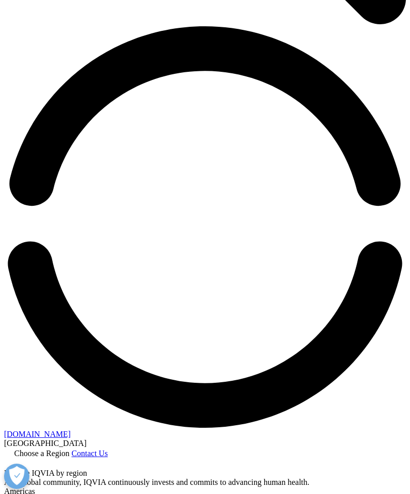  Describe the element at coordinates (205, 473) in the screenshot. I see `div: Explore IQVIA by region` at that location.